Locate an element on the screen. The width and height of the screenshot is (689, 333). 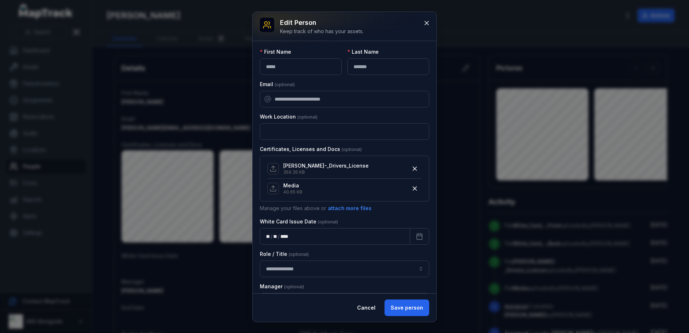
p: 40.65 KB is located at coordinates (293, 192).